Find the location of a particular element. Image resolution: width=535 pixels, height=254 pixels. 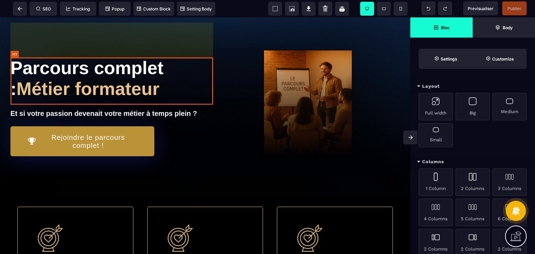

span: Settings is located at coordinates (445, 59).